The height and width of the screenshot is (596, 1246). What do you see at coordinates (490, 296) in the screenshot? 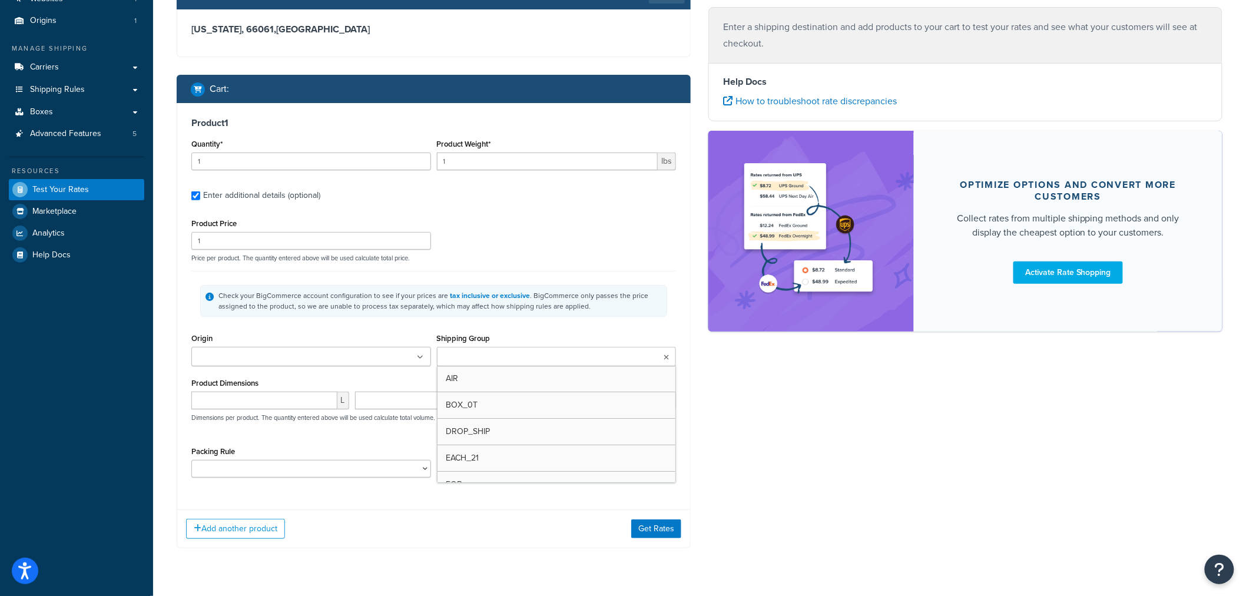
I see `a: tax inclusive or exclusive` at bounding box center [490, 296].